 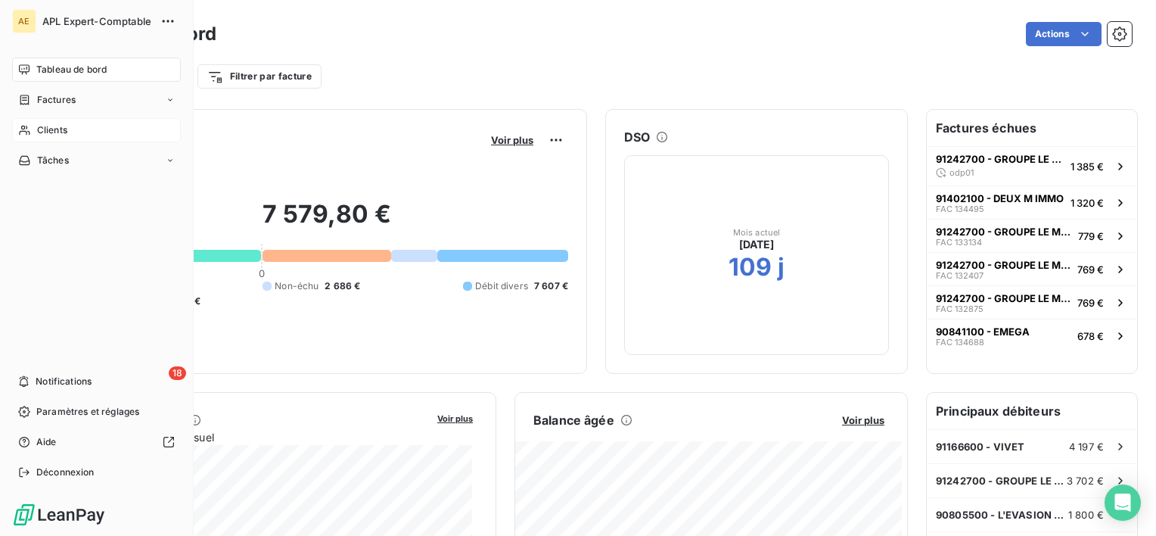 What do you see at coordinates (297, 286) in the screenshot?
I see `span: Non-échu` at bounding box center [297, 286].